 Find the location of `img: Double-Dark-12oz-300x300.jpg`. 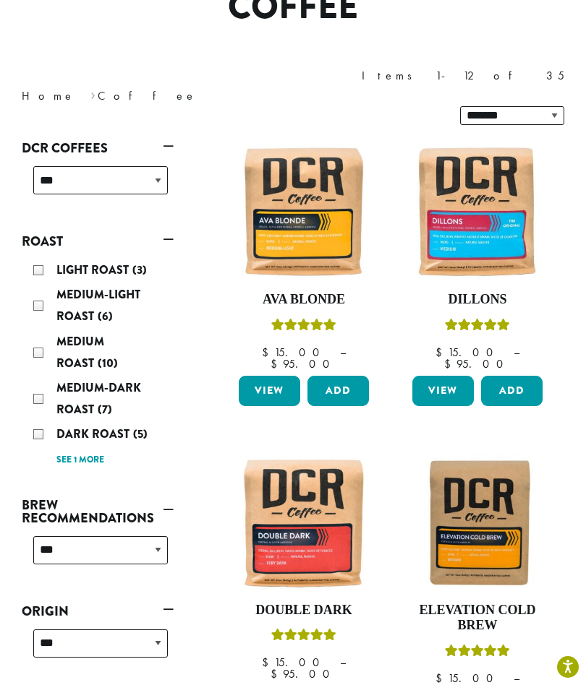

img: Double-Dark-12oz-300x300.jpg is located at coordinates (304, 523).